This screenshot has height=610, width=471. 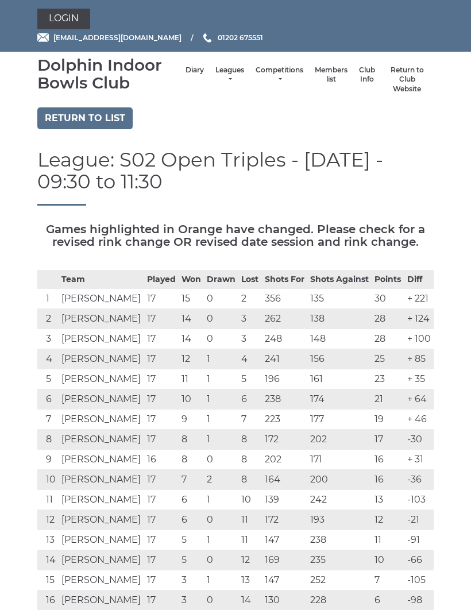 What do you see at coordinates (48, 580) in the screenshot?
I see `td: 15` at bounding box center [48, 580].